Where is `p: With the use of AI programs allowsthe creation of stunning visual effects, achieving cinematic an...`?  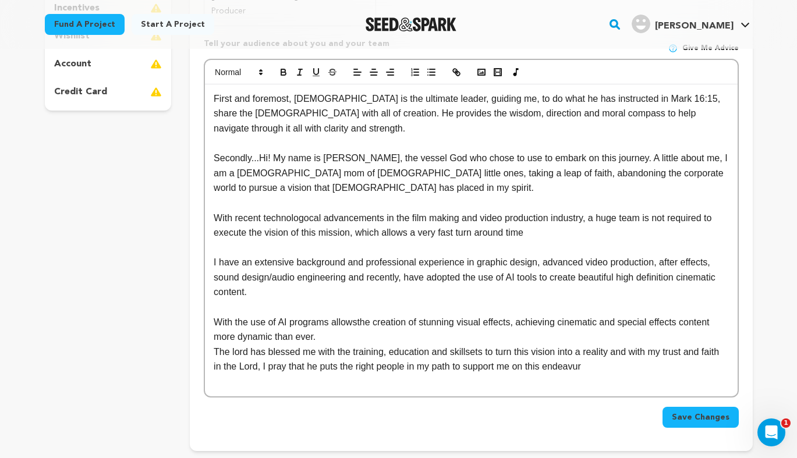
p: With the use of AI programs allowsthe creation of stunning visual effects, achieving cinematic an... is located at coordinates (471, 329).